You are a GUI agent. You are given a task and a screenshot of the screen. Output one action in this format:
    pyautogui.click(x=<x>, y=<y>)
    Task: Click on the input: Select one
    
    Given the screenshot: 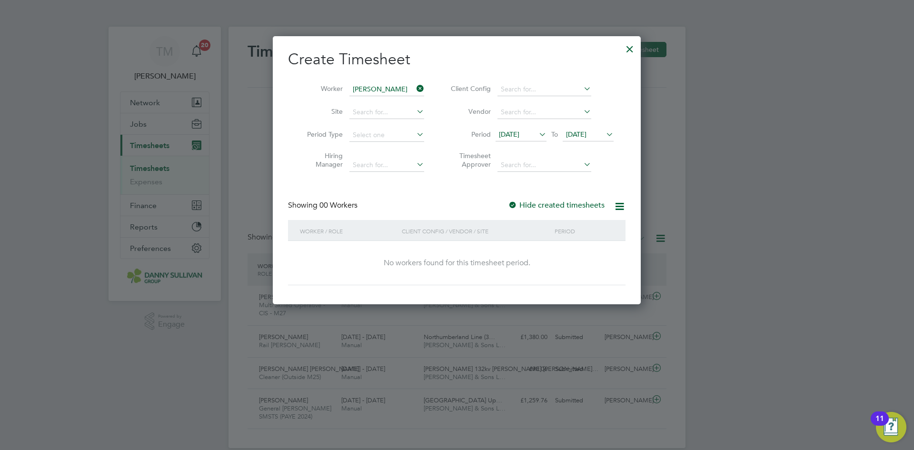 What is the action you would take?
    pyautogui.click(x=386, y=135)
    